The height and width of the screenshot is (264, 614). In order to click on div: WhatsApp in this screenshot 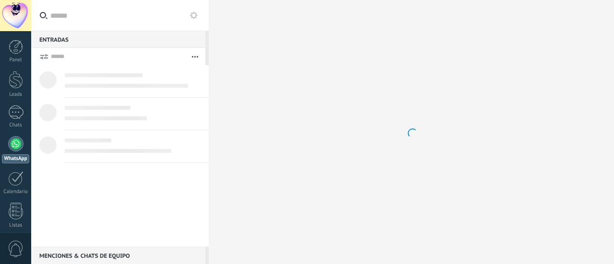, I will do `click(15, 159)`.